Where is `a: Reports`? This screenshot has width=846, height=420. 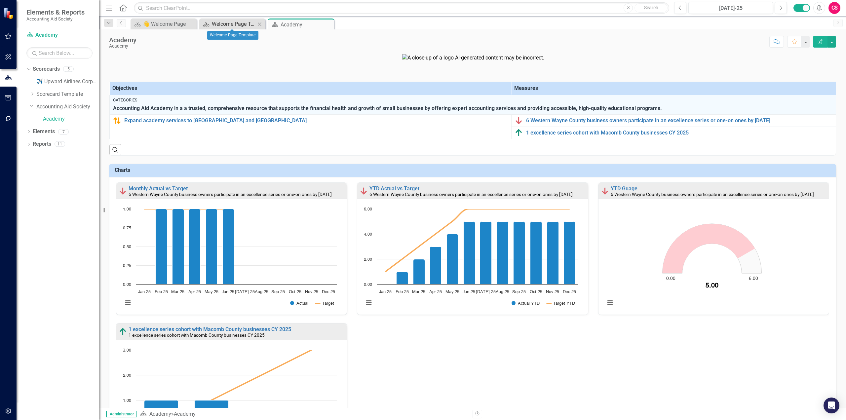 a: Reports is located at coordinates (42, 144).